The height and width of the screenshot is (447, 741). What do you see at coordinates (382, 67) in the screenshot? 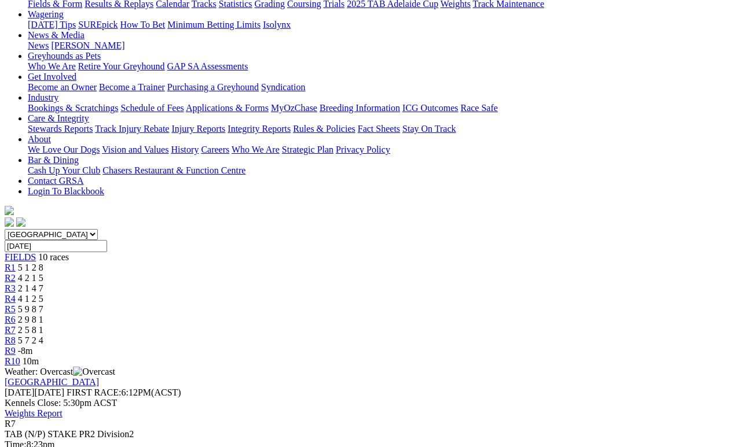
I see `div: Greyhounds as Pets` at bounding box center [382, 67].